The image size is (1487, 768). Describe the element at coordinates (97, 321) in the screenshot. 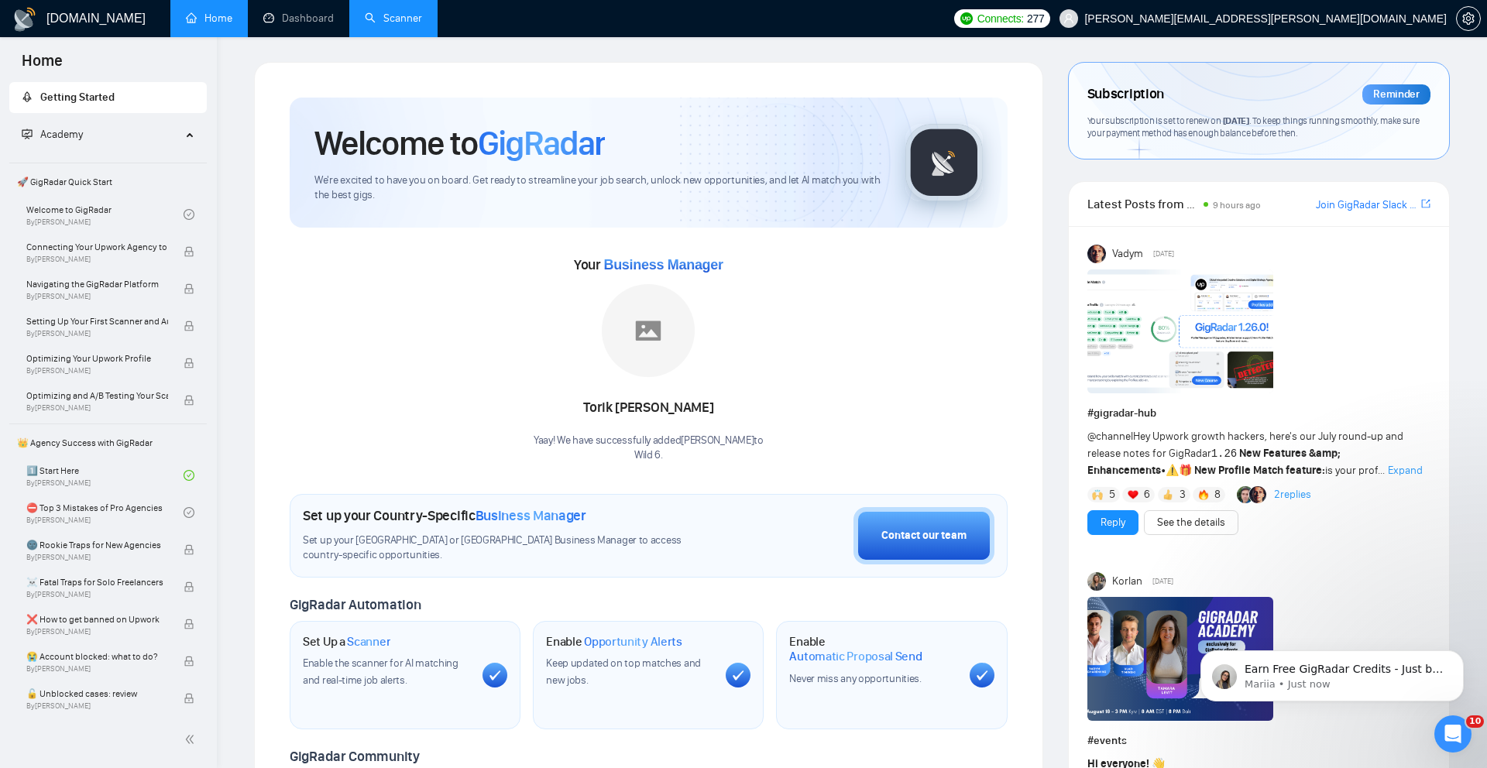

I see `span: Setting Up Your First Scanner and Auto-Bidder` at that location.